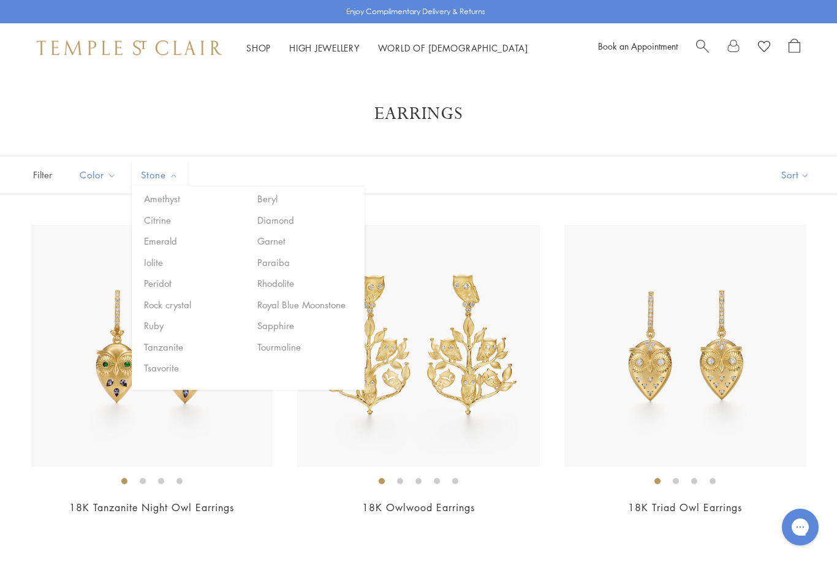  Describe the element at coordinates (25, 23) in the screenshot. I see `button: Gorgias live chat` at that location.